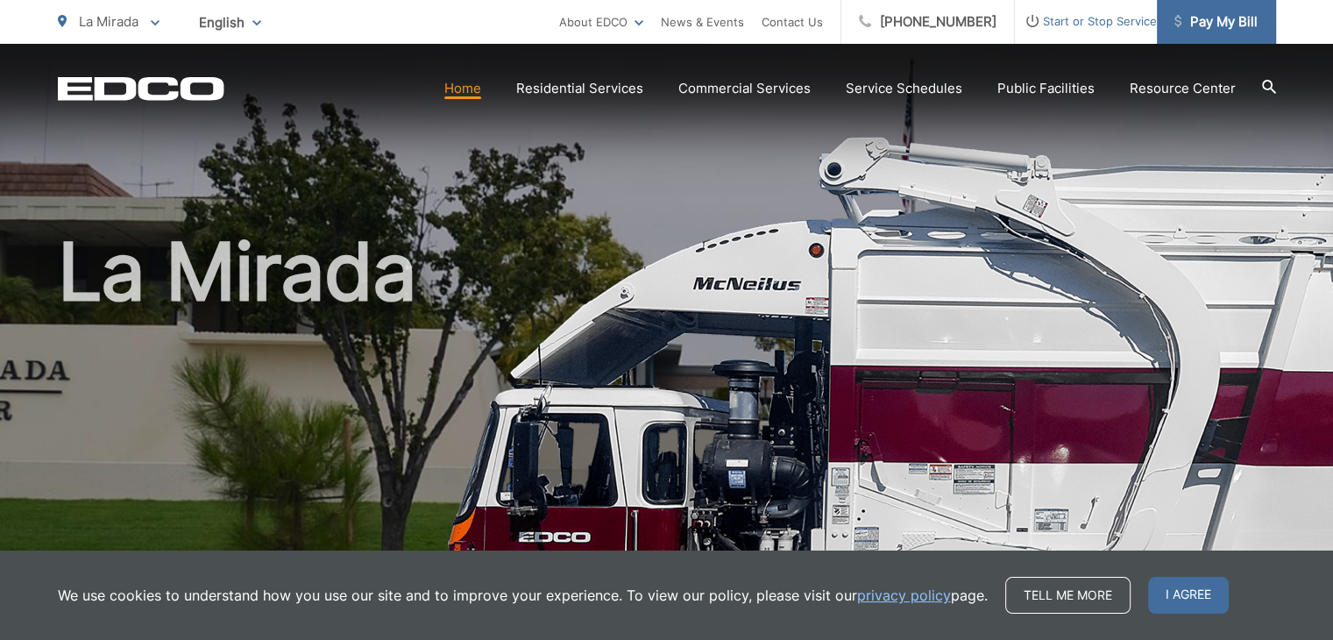 The width and height of the screenshot is (1333, 640). I want to click on a: EDCD logo. Return to the homepage., so click(141, 89).